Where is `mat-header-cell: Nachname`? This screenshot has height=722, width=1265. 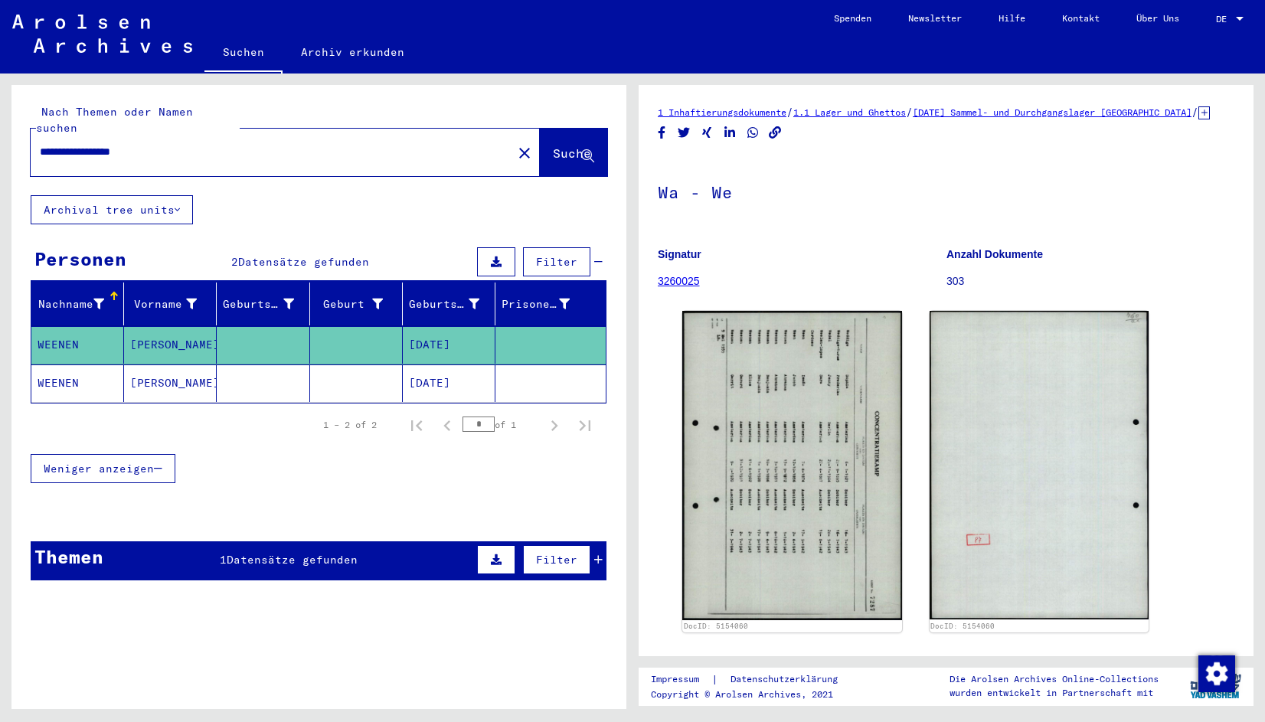
mat-header-cell: Nachname is located at coordinates (77, 304).